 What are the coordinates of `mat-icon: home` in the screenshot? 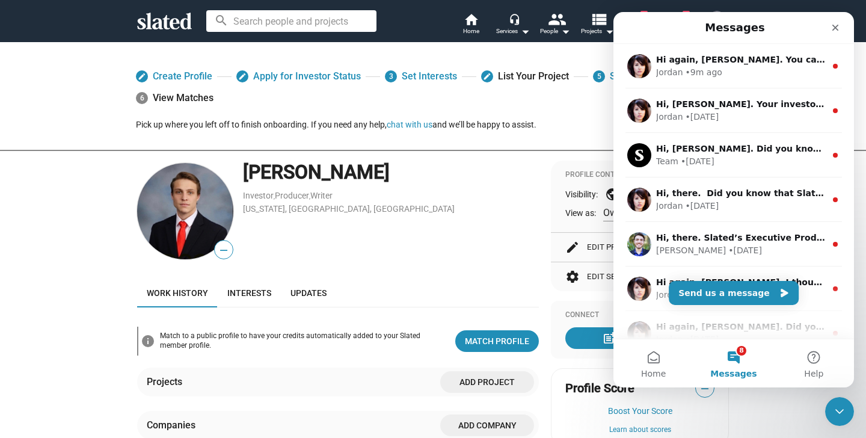 It's located at (471, 19).